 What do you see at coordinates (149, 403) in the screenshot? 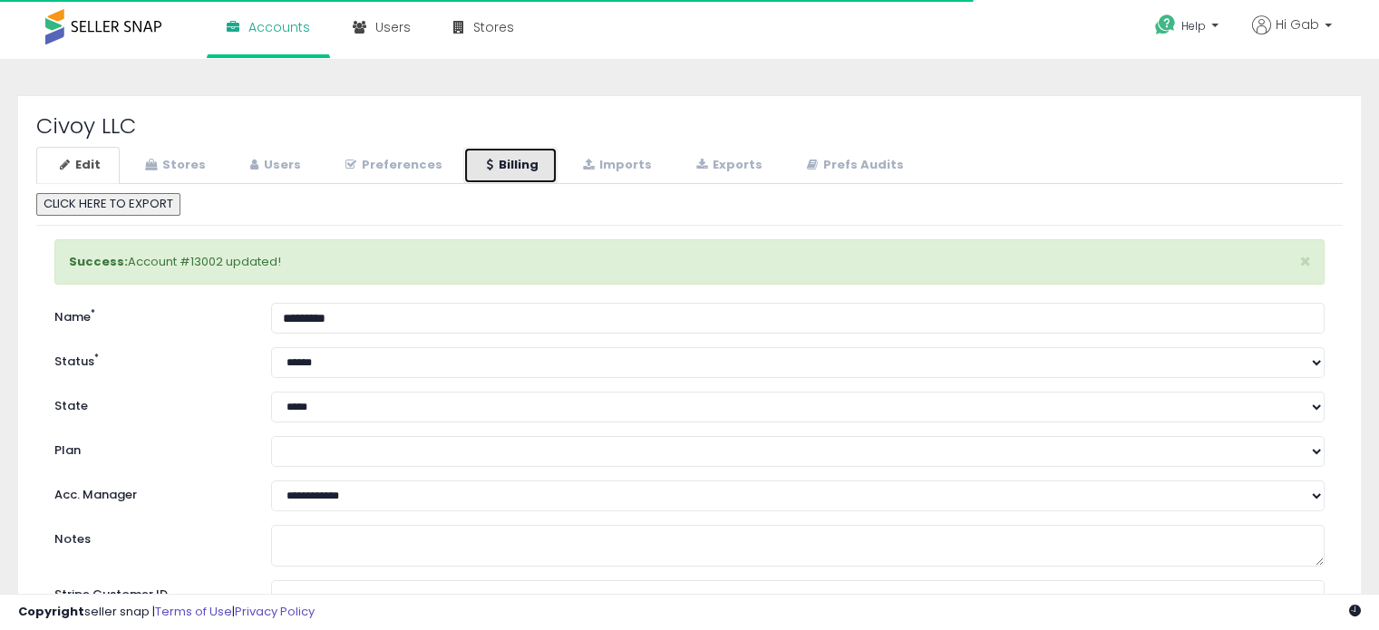
I see `label: State` at bounding box center [149, 403].